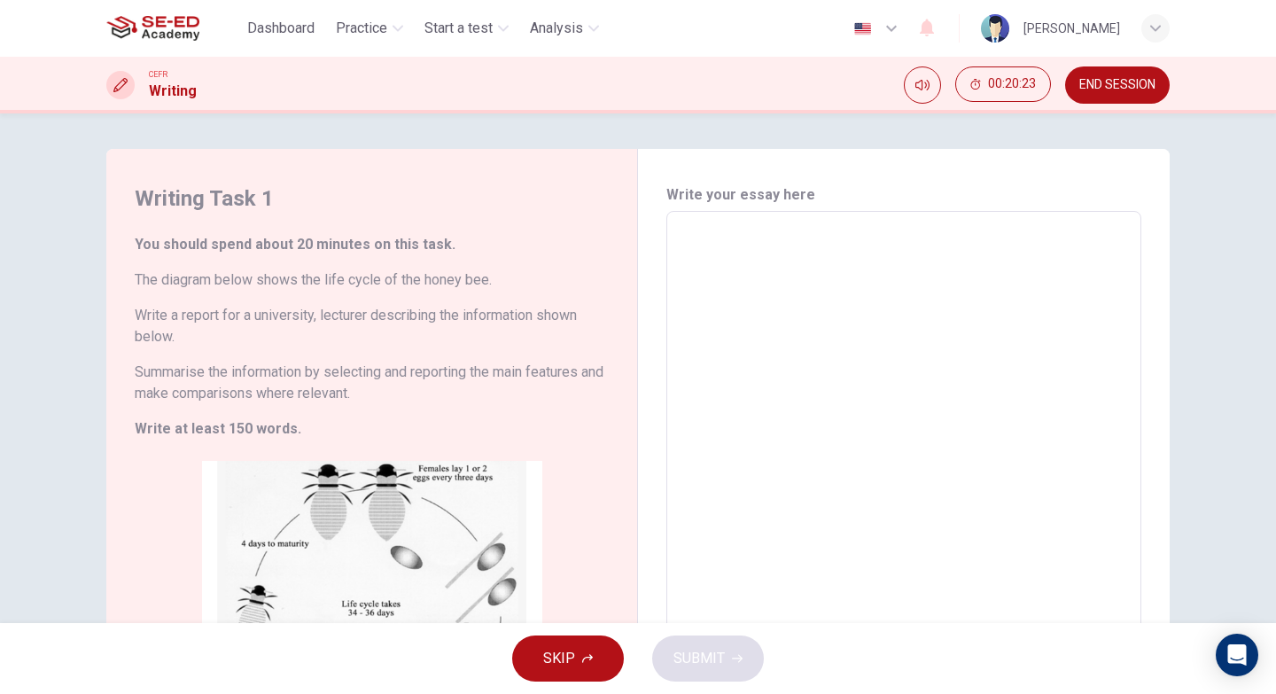 The image size is (1276, 694). I want to click on button: END SESSION, so click(1117, 85).